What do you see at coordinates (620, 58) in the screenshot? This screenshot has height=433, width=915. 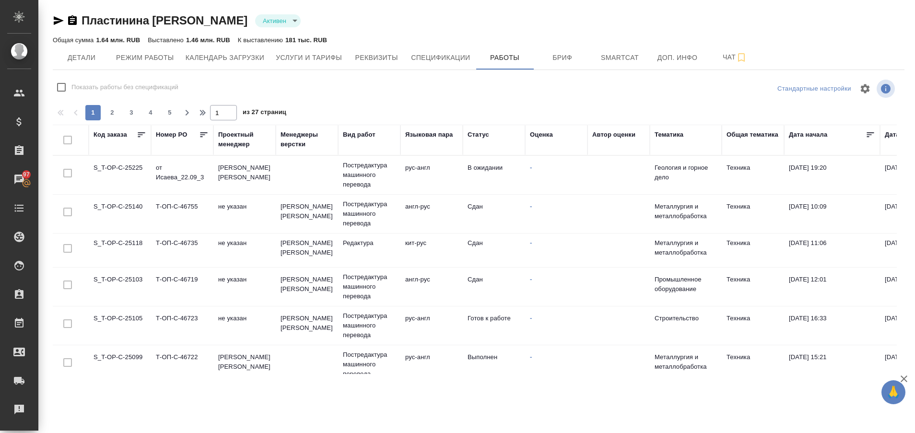 I see `span: Smartcat` at bounding box center [620, 58].